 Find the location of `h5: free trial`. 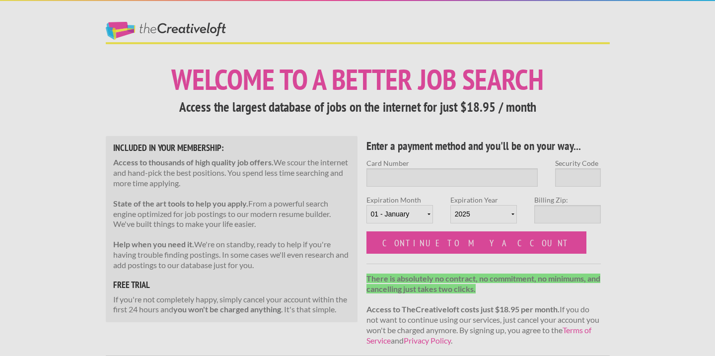

h5: free trial is located at coordinates (232, 285).